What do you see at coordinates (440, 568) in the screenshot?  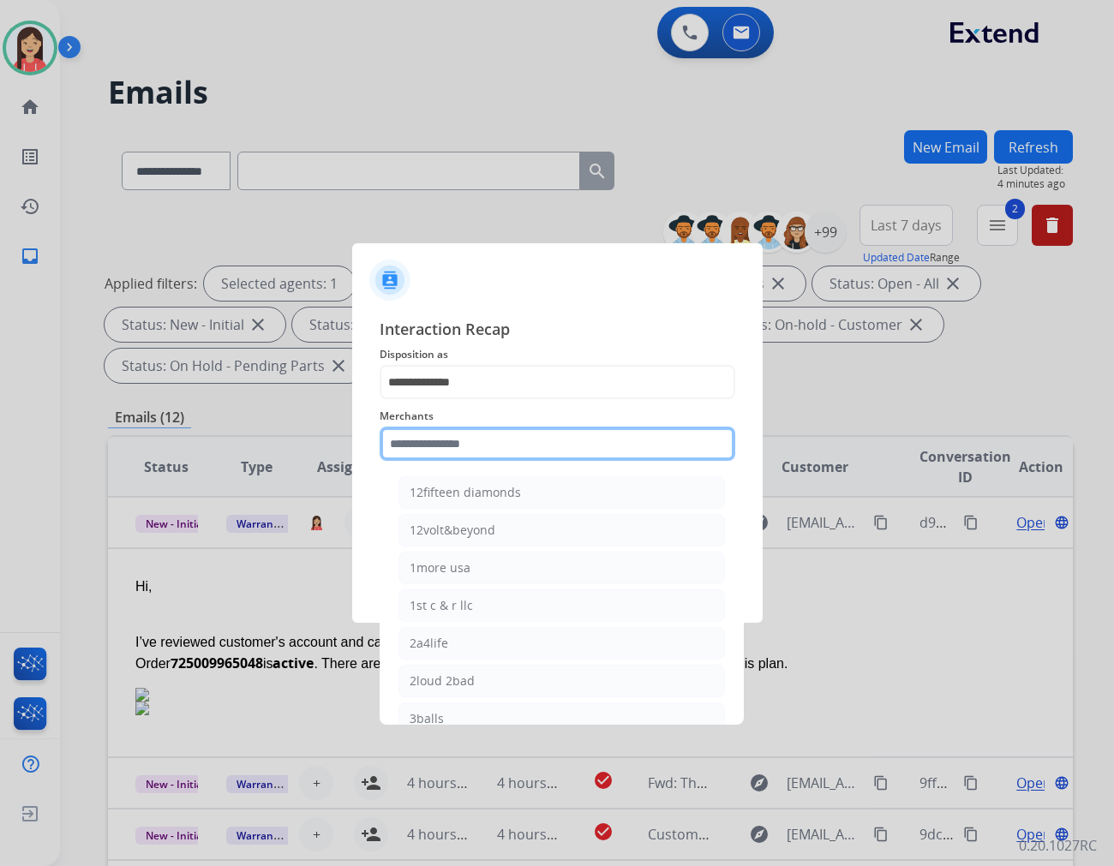 I see `div: 1more usa` at bounding box center [440, 568].